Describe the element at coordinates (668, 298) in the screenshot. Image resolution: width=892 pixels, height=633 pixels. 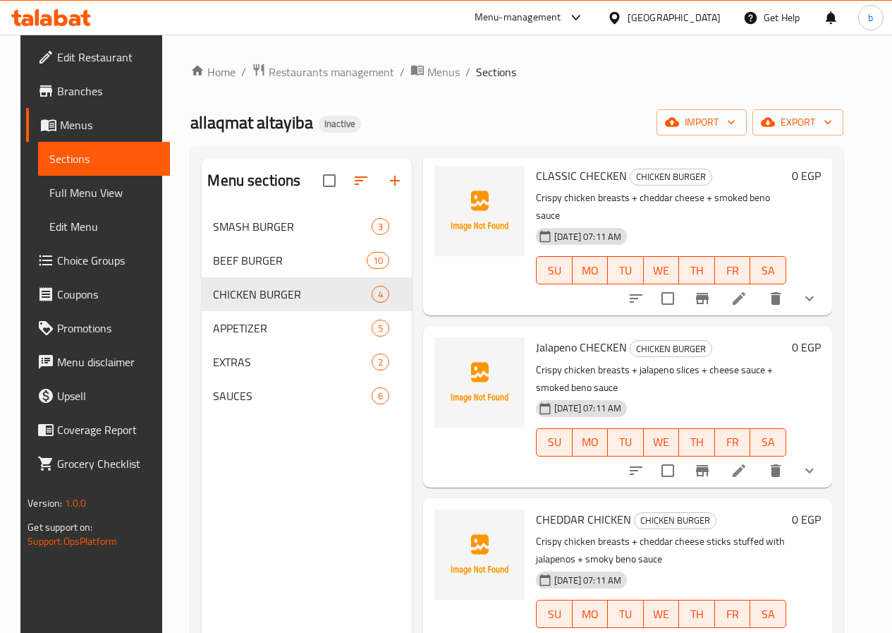
I see `span: Select to update` at that location.